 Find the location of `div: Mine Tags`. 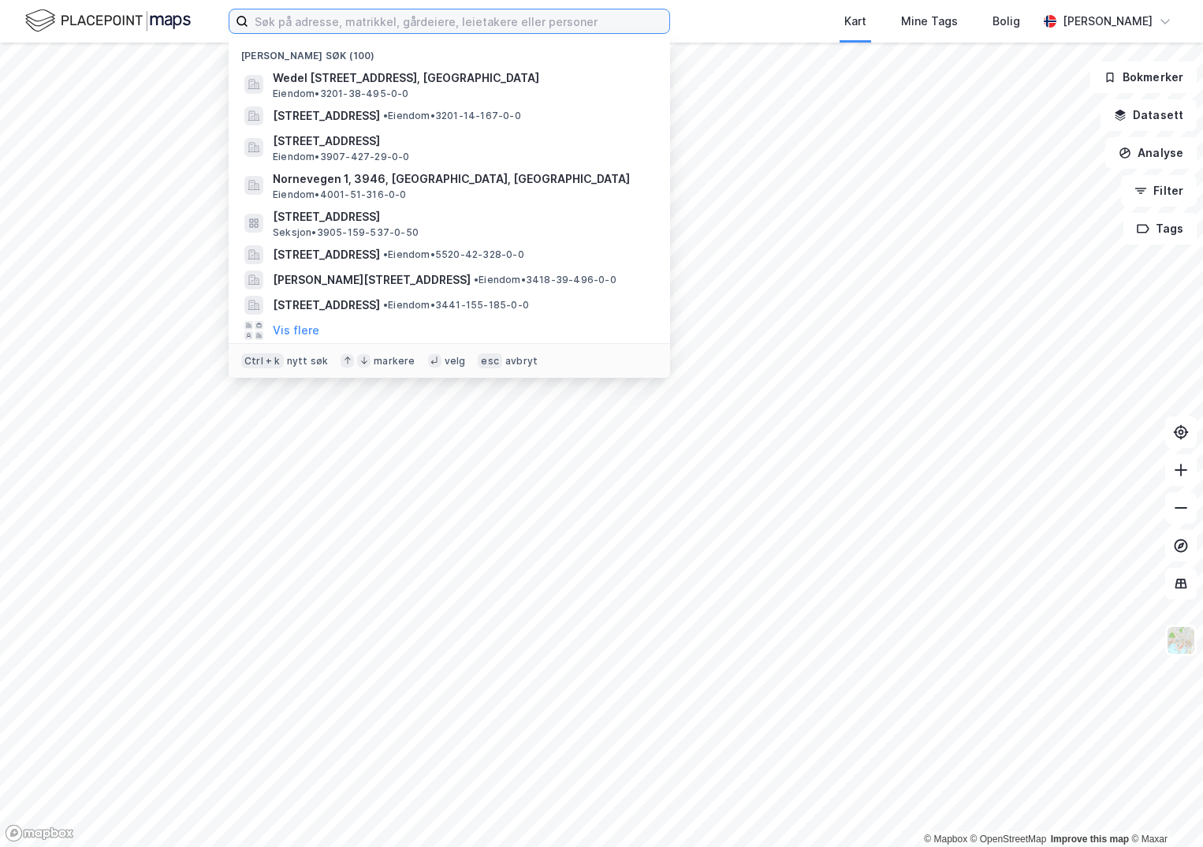

div: Mine Tags is located at coordinates (929, 21).